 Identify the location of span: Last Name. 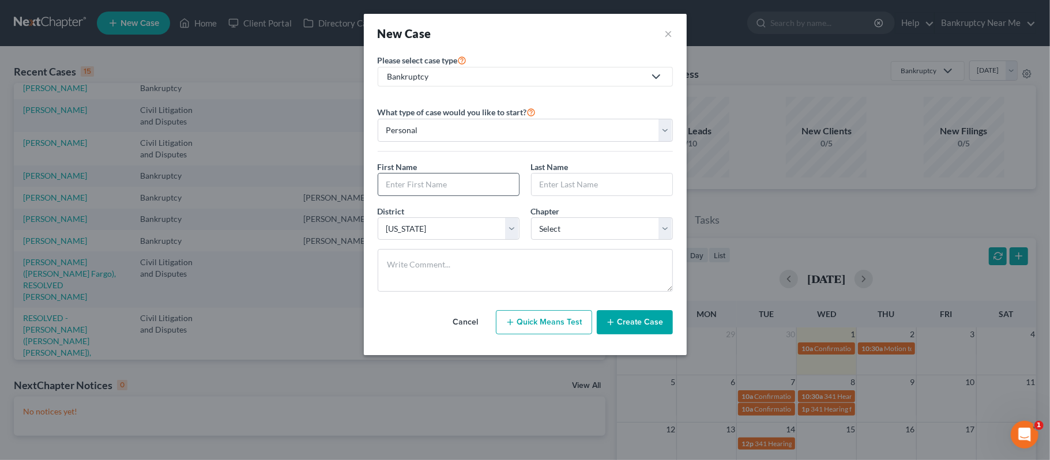
(549, 167).